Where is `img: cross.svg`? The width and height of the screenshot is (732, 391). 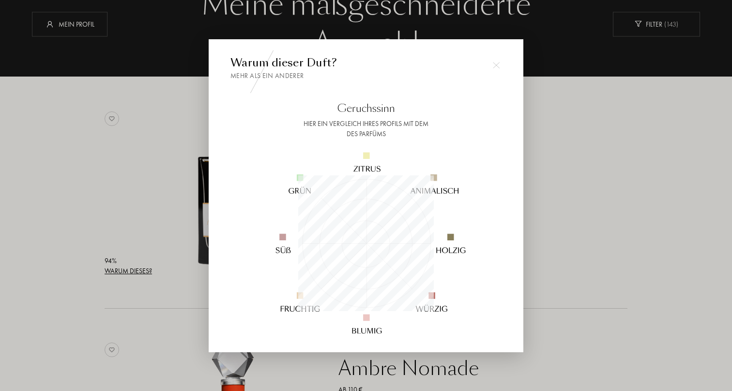 img: cross.svg is located at coordinates (496, 65).